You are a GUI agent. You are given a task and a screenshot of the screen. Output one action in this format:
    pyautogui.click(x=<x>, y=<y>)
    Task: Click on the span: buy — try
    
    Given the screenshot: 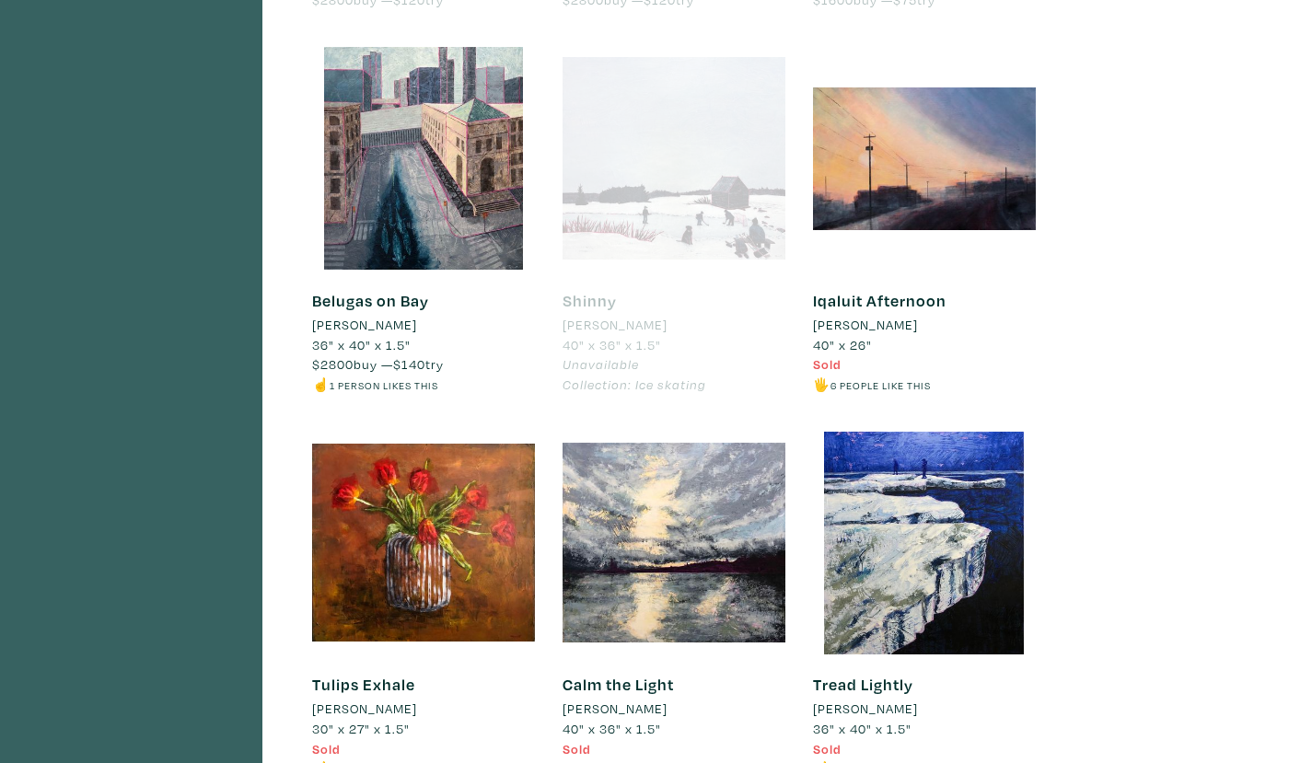 What is the action you would take?
    pyautogui.click(x=378, y=364)
    